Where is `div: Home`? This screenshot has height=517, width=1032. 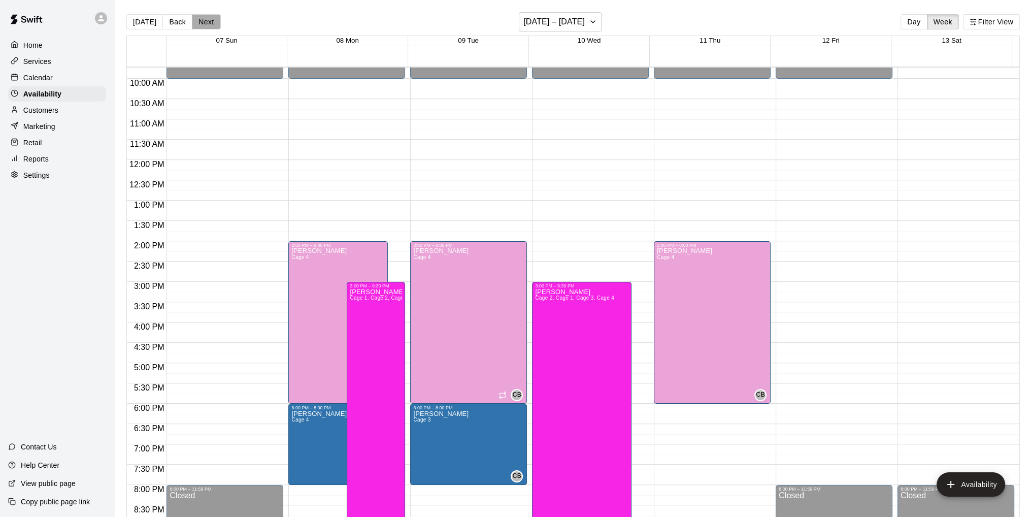 div: Home is located at coordinates (57, 45).